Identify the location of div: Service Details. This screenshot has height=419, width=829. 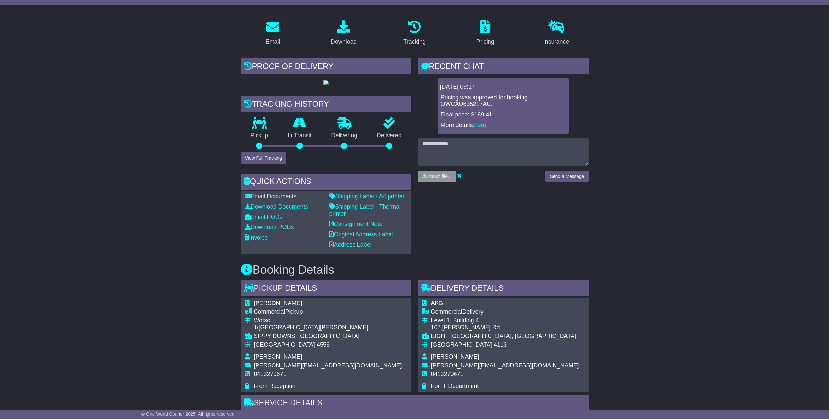
(414, 404).